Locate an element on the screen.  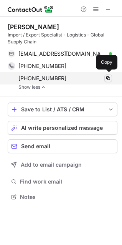
span: Notes is located at coordinates (67, 197).